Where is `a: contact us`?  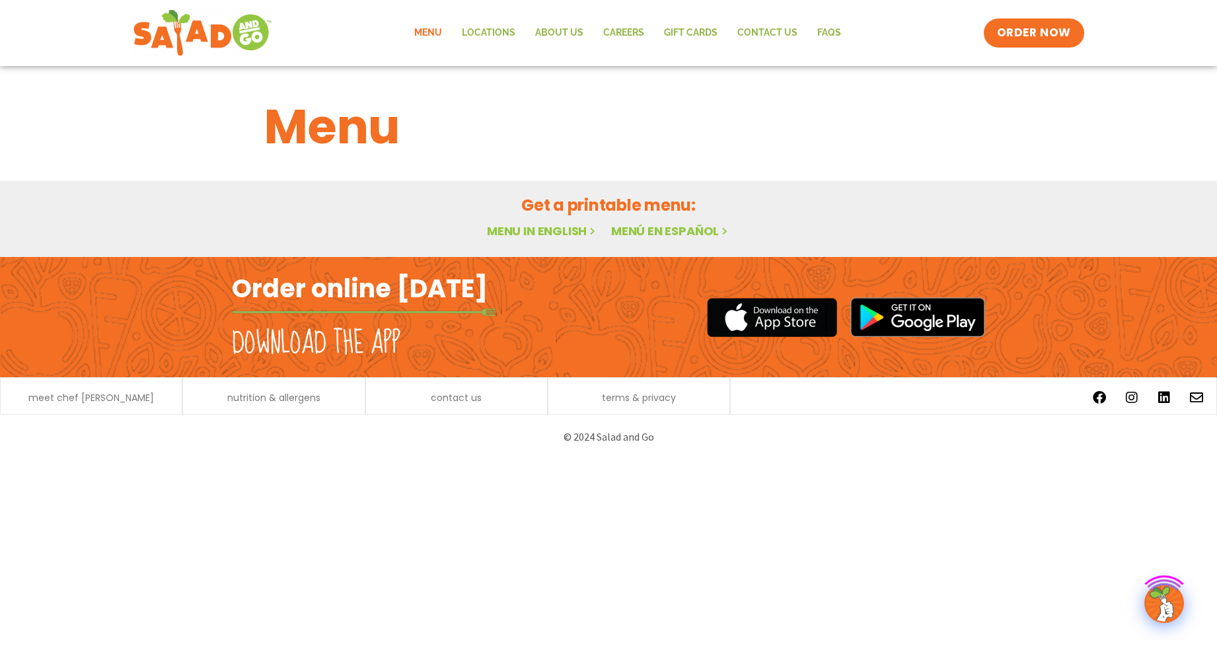
a: contact us is located at coordinates (456, 398).